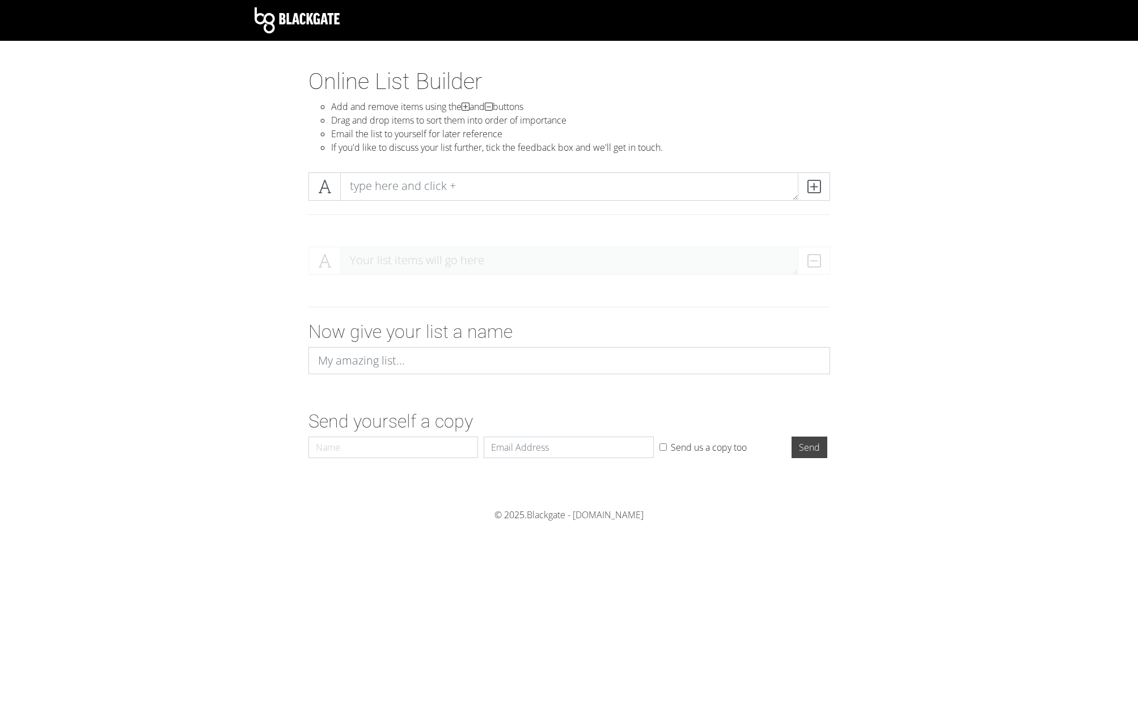 This screenshot has height=728, width=1138. Describe the element at coordinates (581, 107) in the screenshot. I see `li: Add and remove items using the and buttons` at that location.